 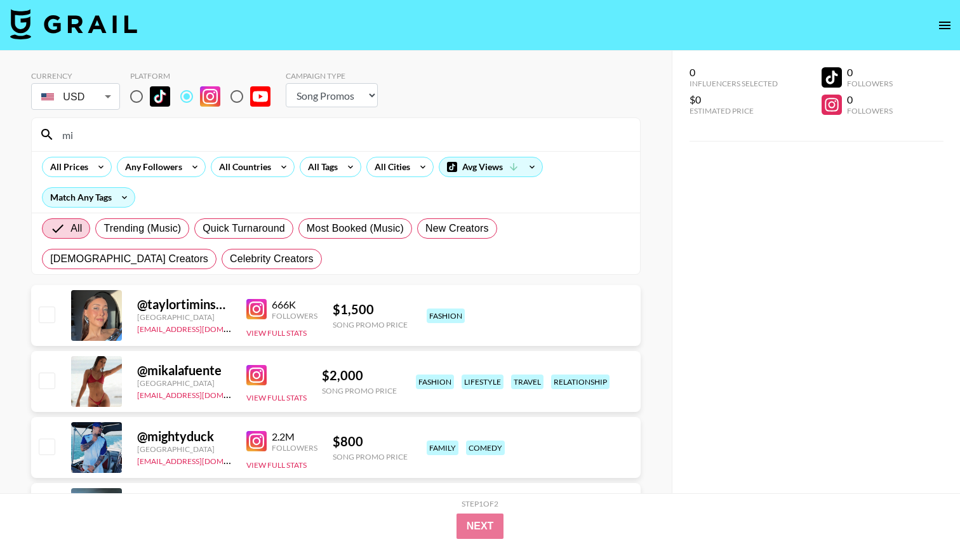 I want to click on div: family, so click(x=443, y=448).